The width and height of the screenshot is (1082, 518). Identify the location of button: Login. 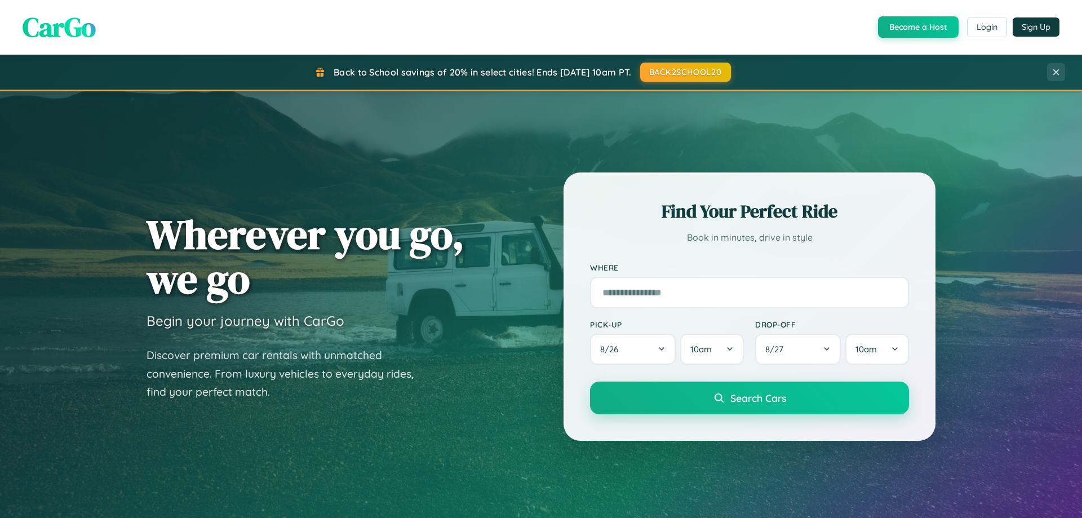
(987, 27).